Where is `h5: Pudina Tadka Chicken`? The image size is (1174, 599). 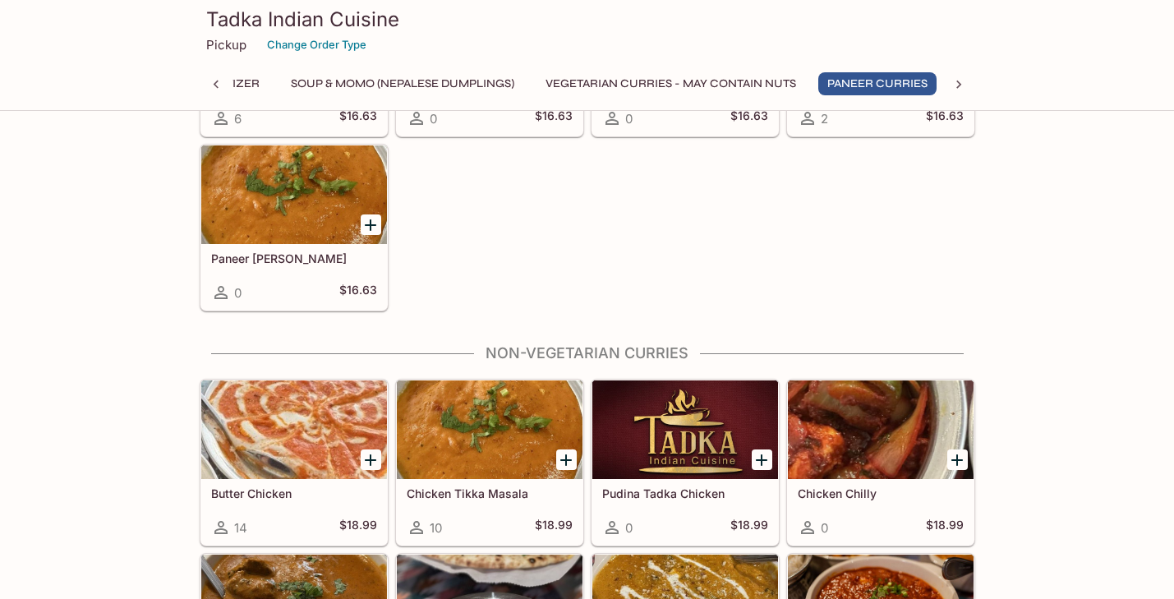
h5: Pudina Tadka Chicken is located at coordinates (685, 493).